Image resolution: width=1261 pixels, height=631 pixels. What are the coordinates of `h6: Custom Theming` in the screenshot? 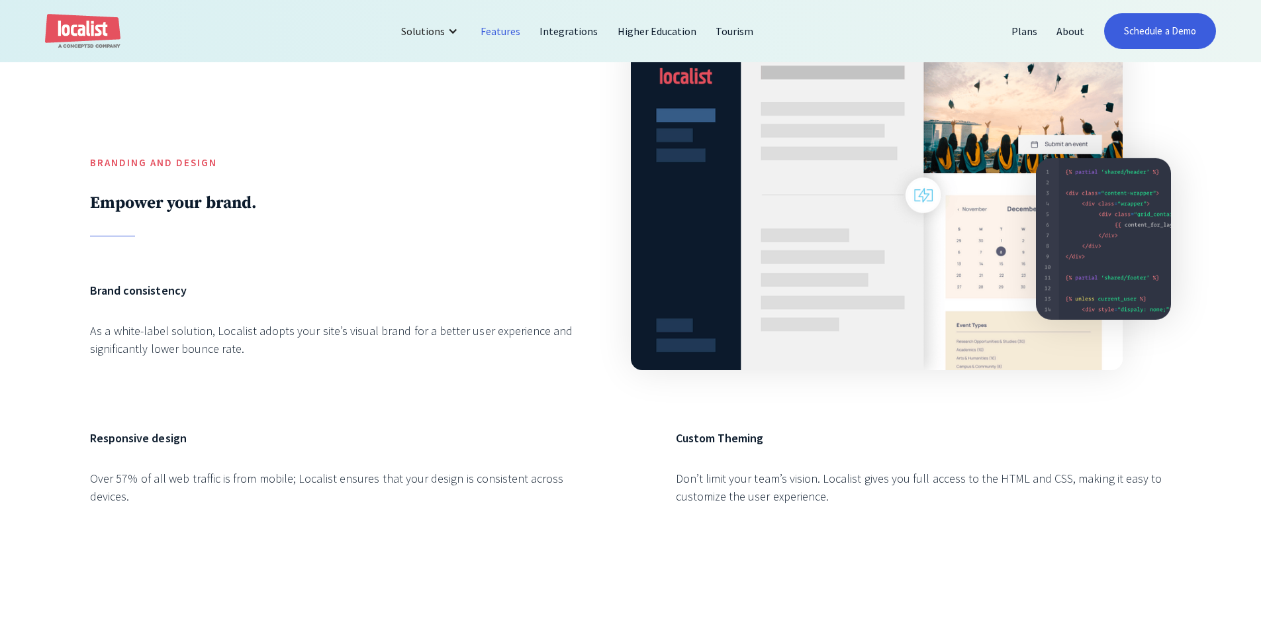 It's located at (923, 437).